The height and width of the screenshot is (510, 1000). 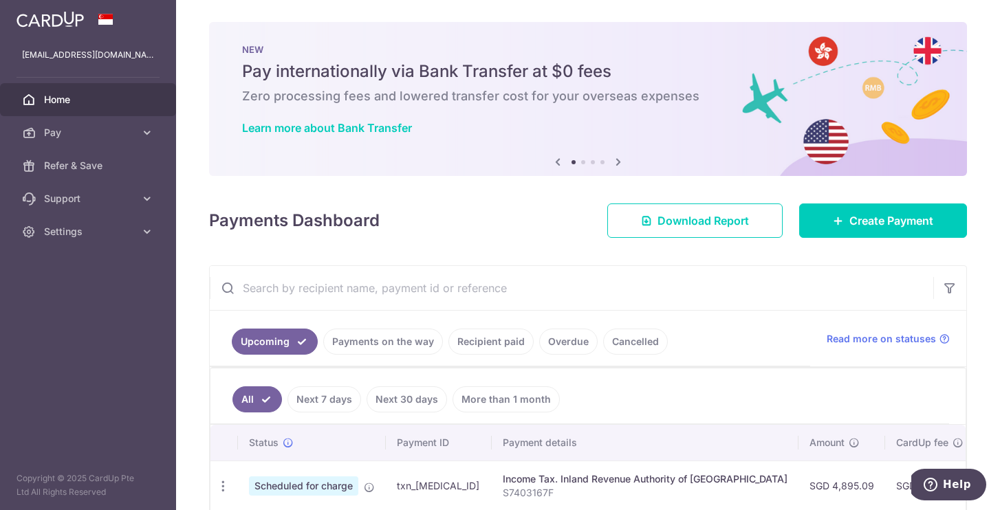 What do you see at coordinates (645, 493) in the screenshot?
I see `p: S7403167F` at bounding box center [645, 493].